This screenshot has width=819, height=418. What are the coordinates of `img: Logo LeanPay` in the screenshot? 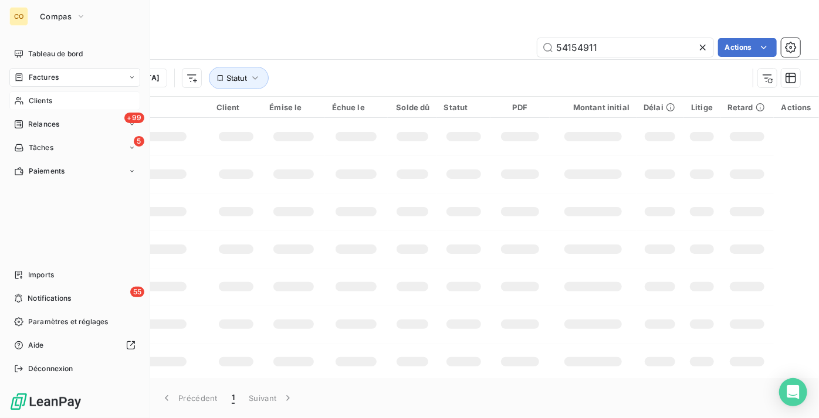 It's located at (46, 402).